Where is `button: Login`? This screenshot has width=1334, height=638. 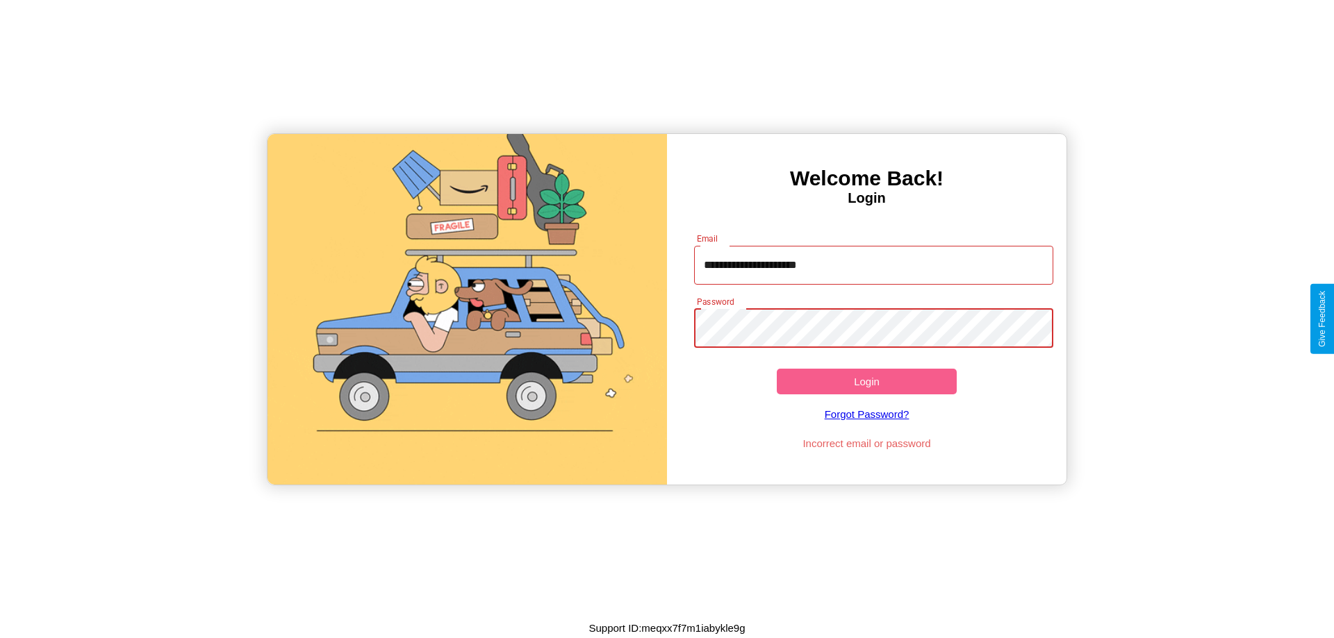
button: Login is located at coordinates (866, 381).